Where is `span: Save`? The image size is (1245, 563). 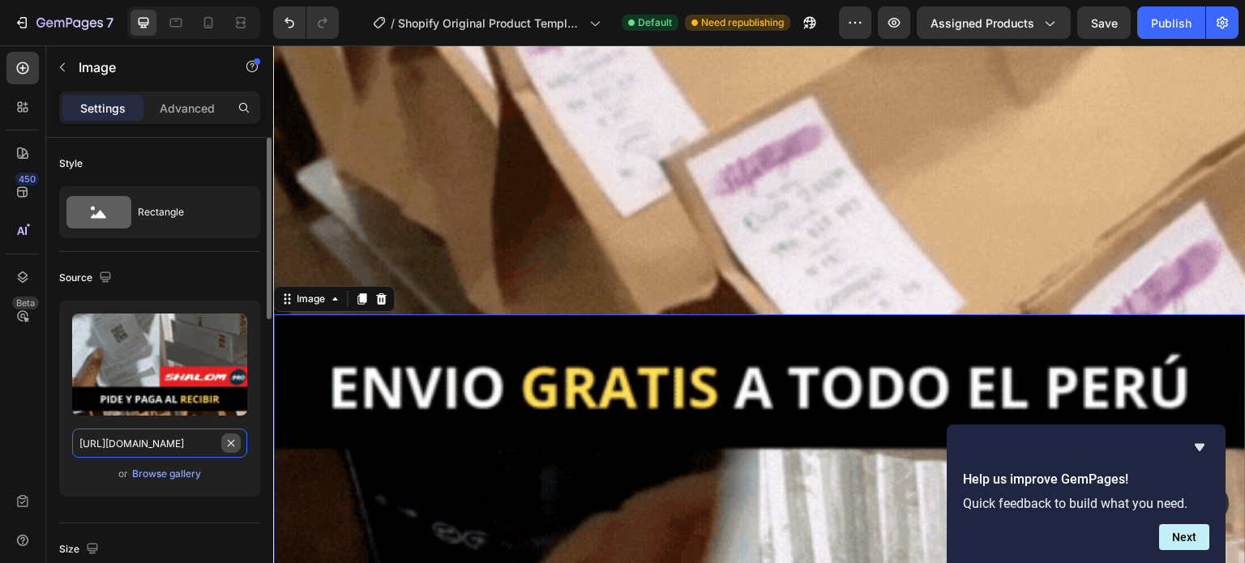 span: Save is located at coordinates (1104, 23).